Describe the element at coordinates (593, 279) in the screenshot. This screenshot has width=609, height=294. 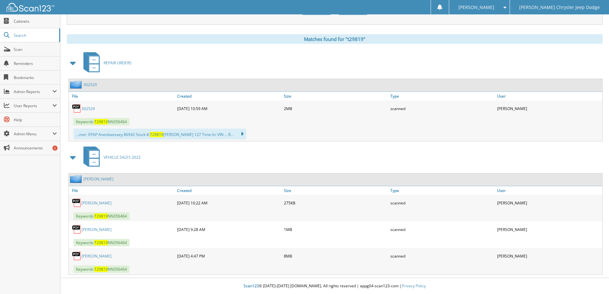
I see `div: Chat Widget` at that location.